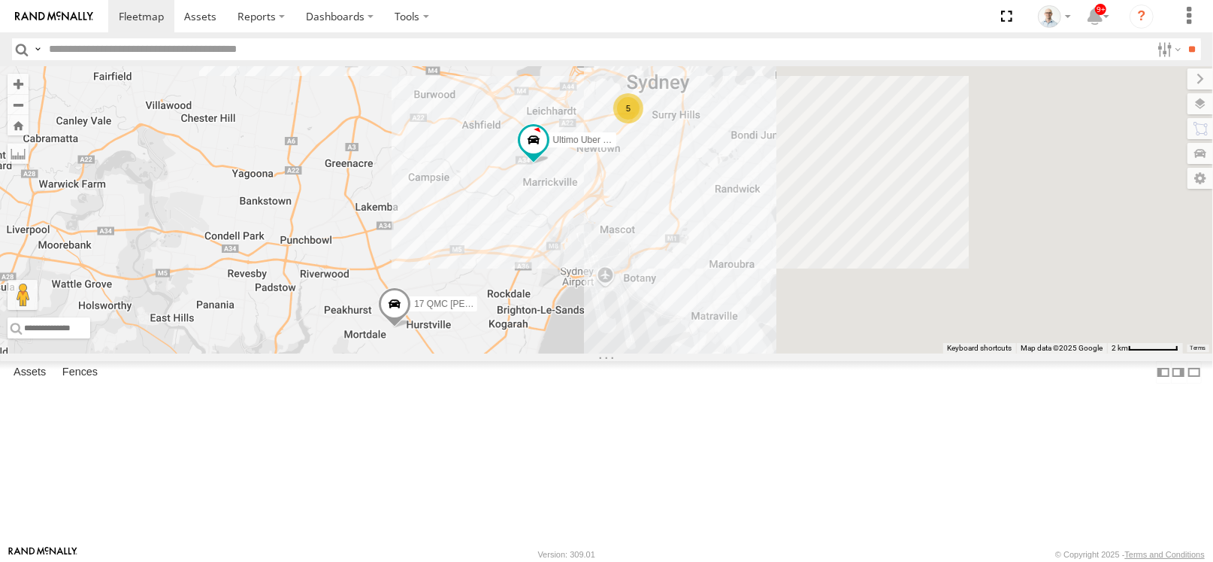  Describe the element at coordinates (43, 554) in the screenshot. I see `a: Visit our Website` at that location.